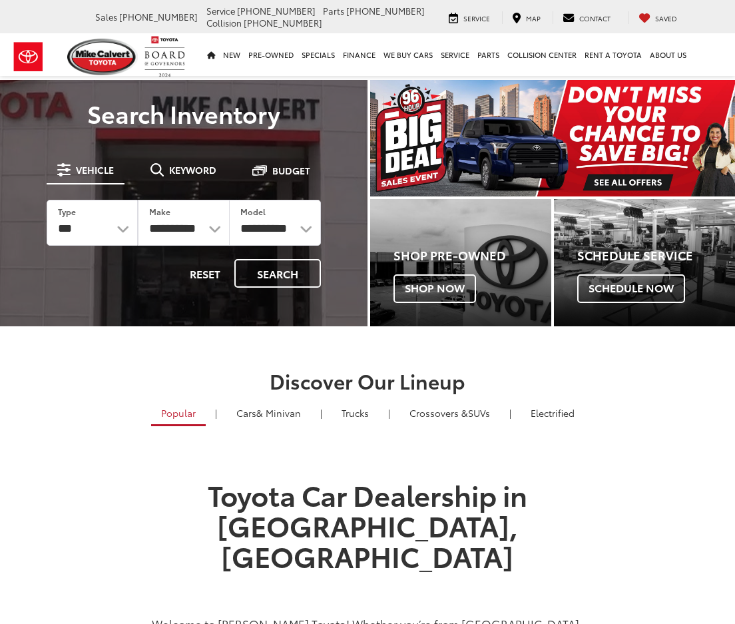 This screenshot has height=624, width=735. What do you see at coordinates (106, 17) in the screenshot?
I see `span: Sales` at bounding box center [106, 17].